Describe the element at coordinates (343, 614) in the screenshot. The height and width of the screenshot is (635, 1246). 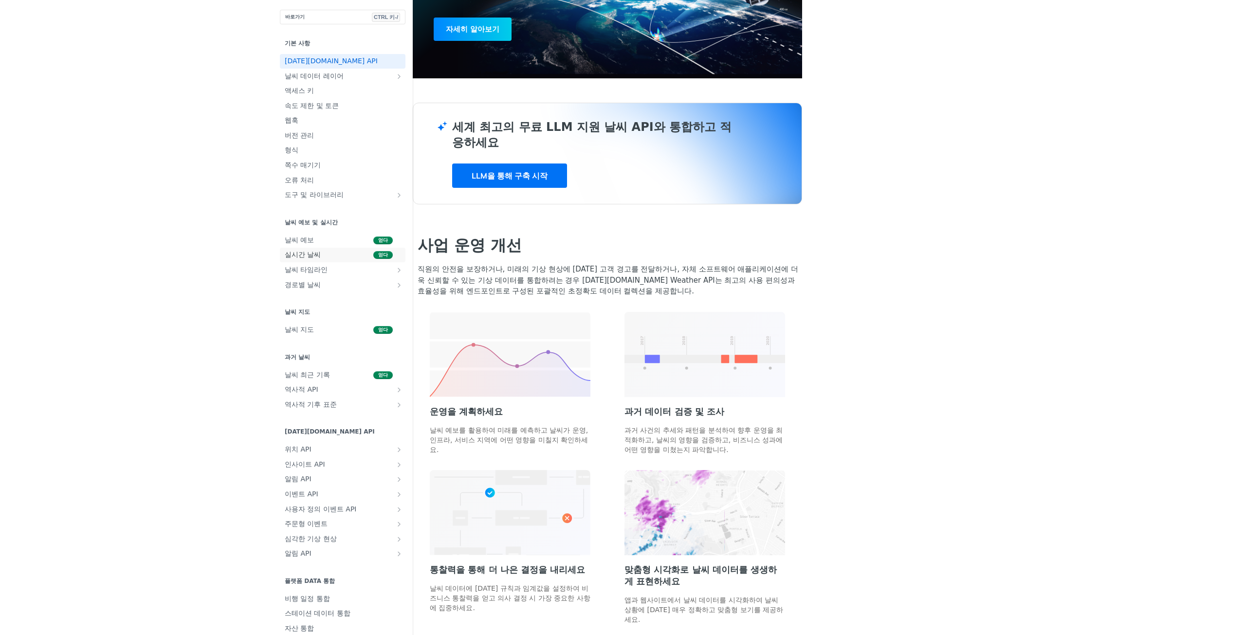
I see `a: 스테이션 데이터 통합` at that location.